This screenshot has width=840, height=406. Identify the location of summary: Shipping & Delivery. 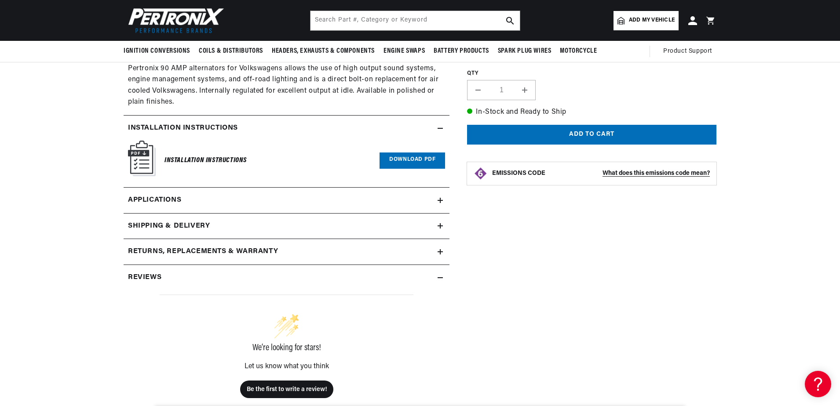
(286, 226).